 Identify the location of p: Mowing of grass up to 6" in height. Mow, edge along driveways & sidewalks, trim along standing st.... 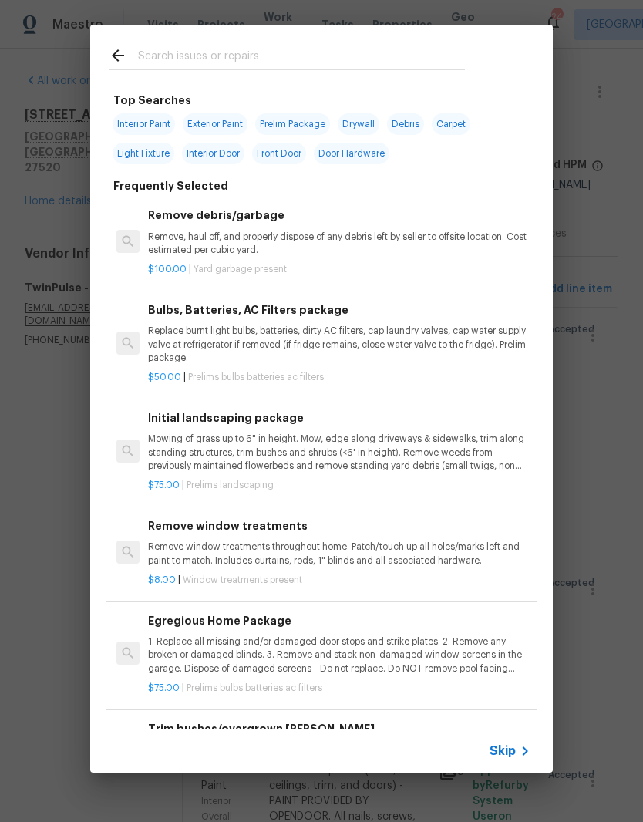
(339, 452).